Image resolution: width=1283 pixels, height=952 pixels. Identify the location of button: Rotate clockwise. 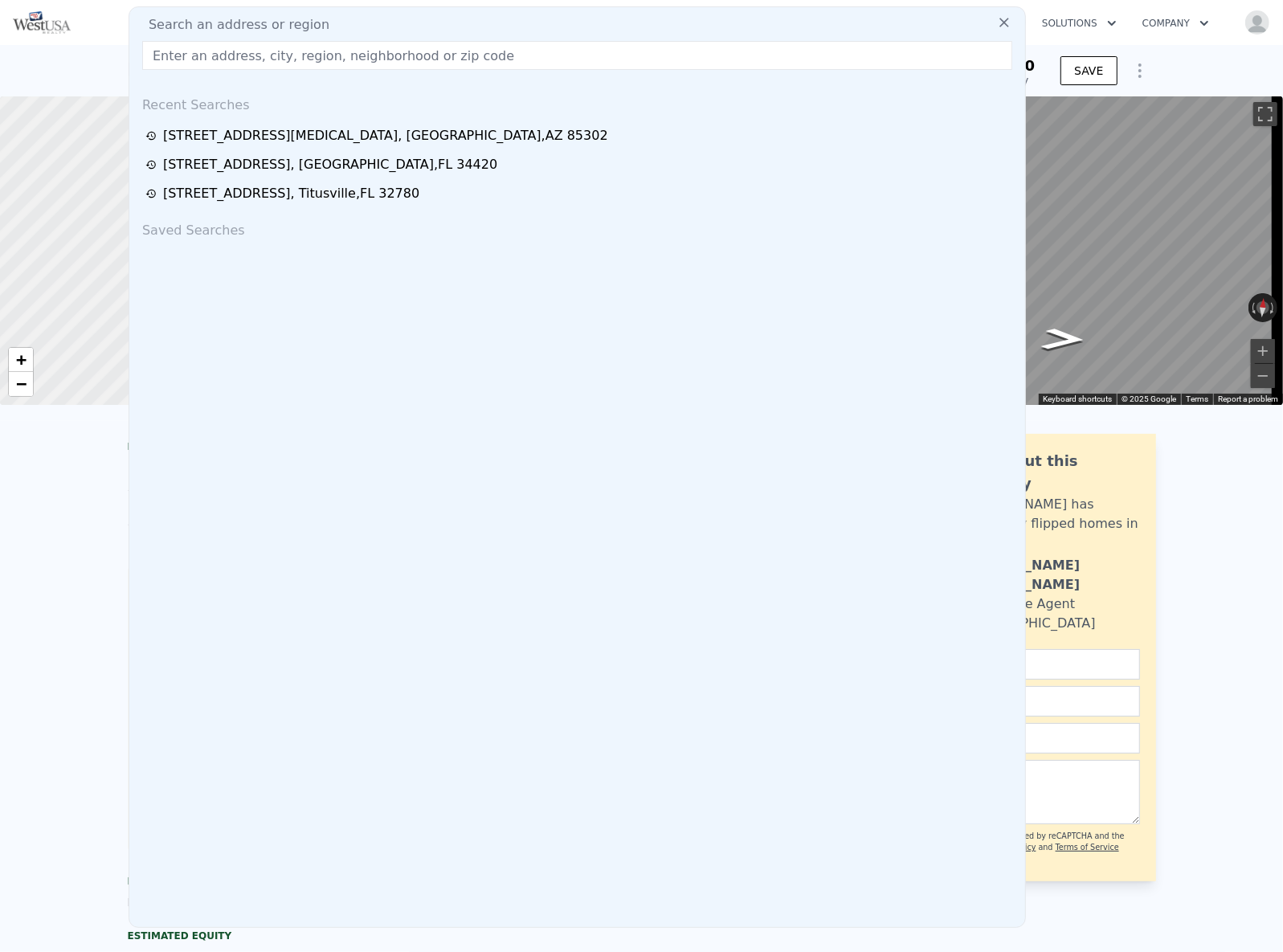
(1273, 308).